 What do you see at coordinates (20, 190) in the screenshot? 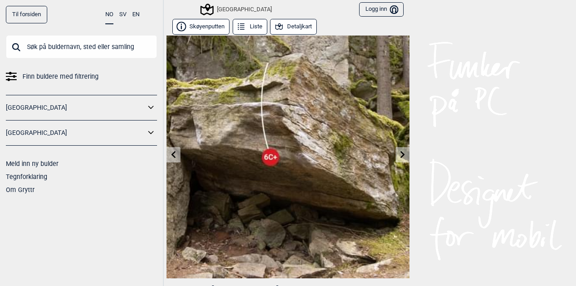
I see `a: Om Gryttr` at bounding box center [20, 190].